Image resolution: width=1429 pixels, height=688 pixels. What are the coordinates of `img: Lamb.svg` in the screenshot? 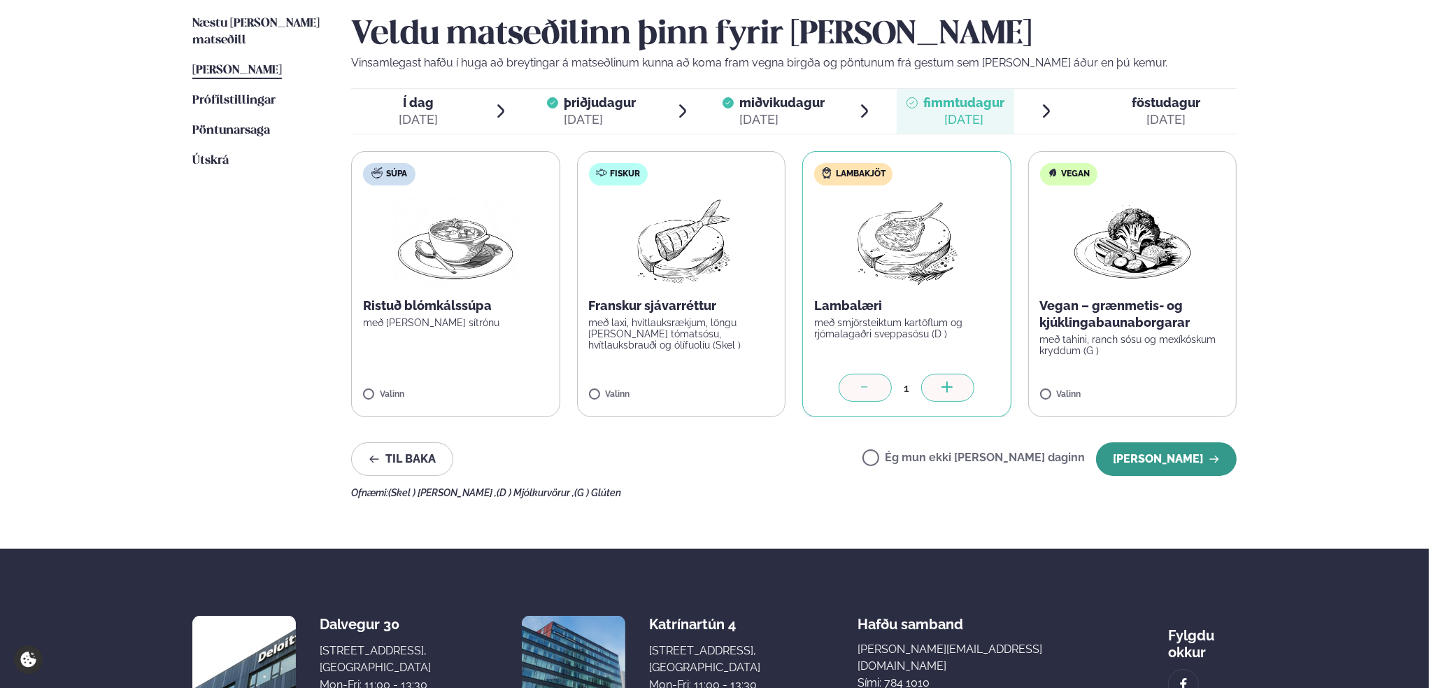 It's located at (827, 173).